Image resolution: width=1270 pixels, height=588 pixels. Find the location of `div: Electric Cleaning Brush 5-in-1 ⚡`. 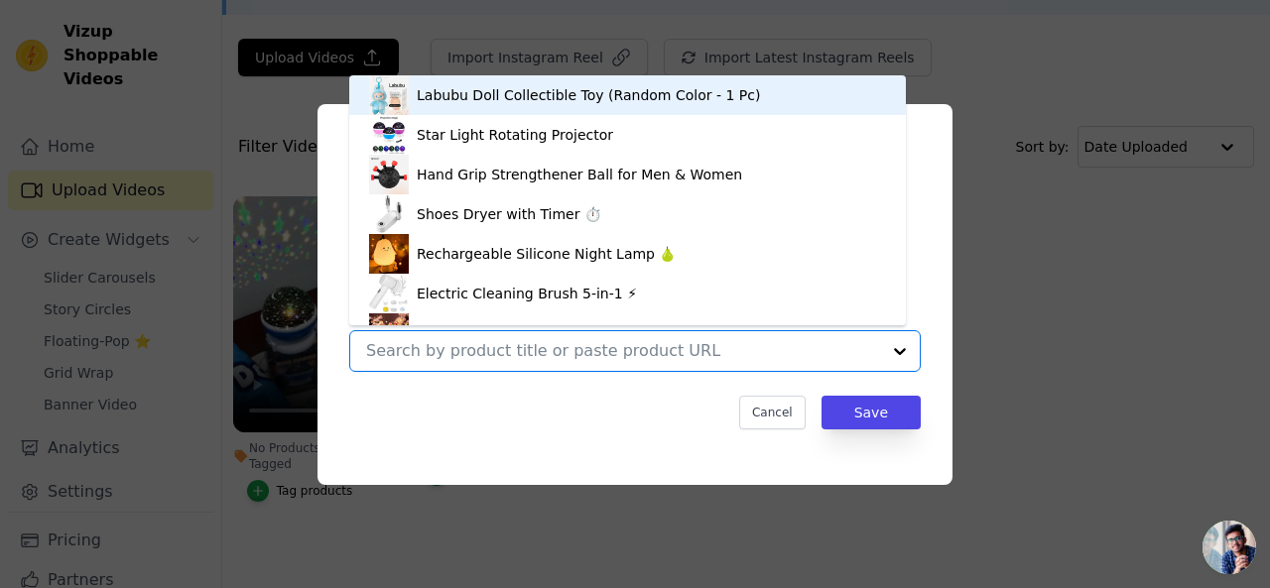

div: Electric Cleaning Brush 5-in-1 ⚡ is located at coordinates (527, 294).